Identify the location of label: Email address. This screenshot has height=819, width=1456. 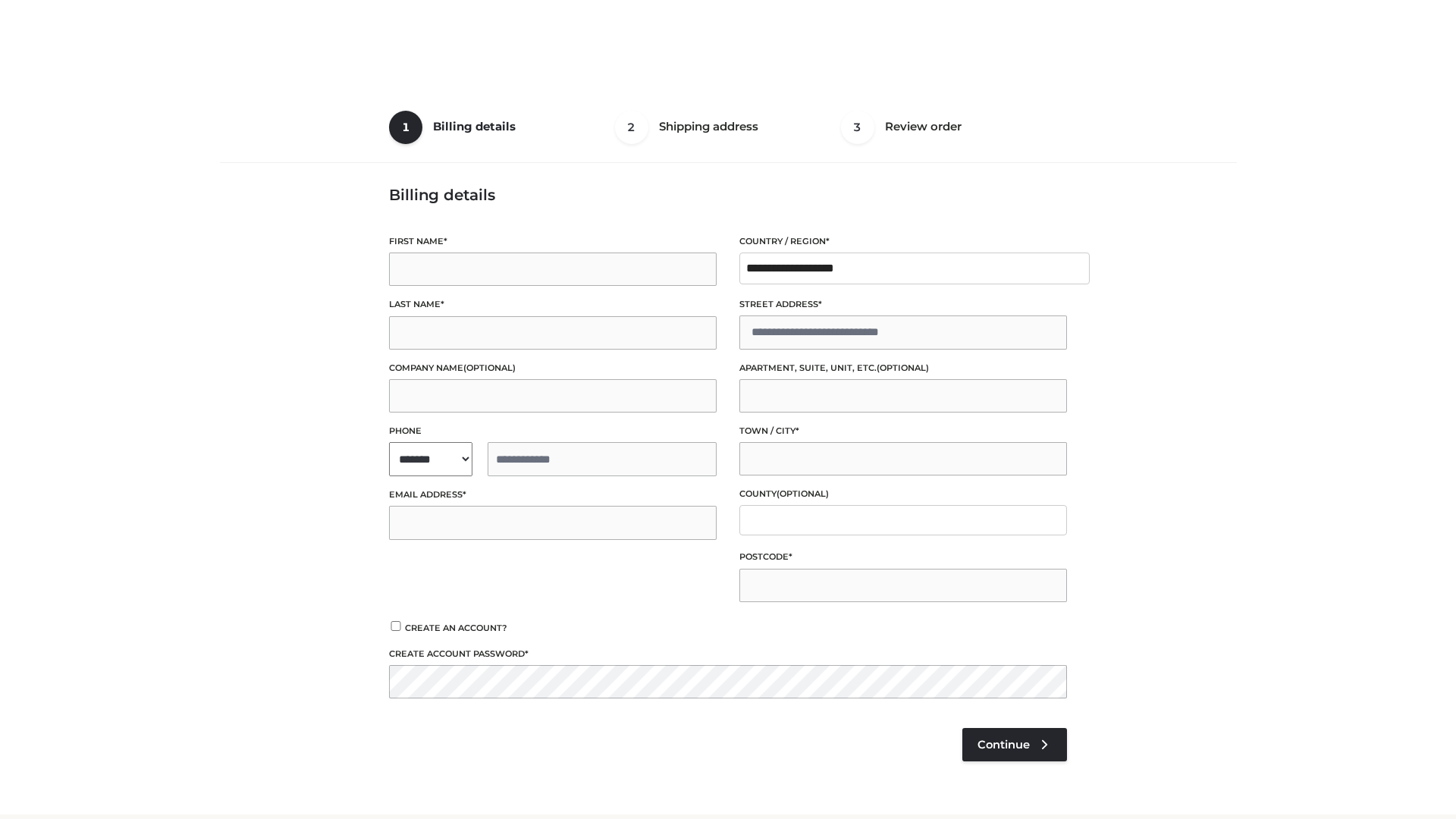
(553, 495).